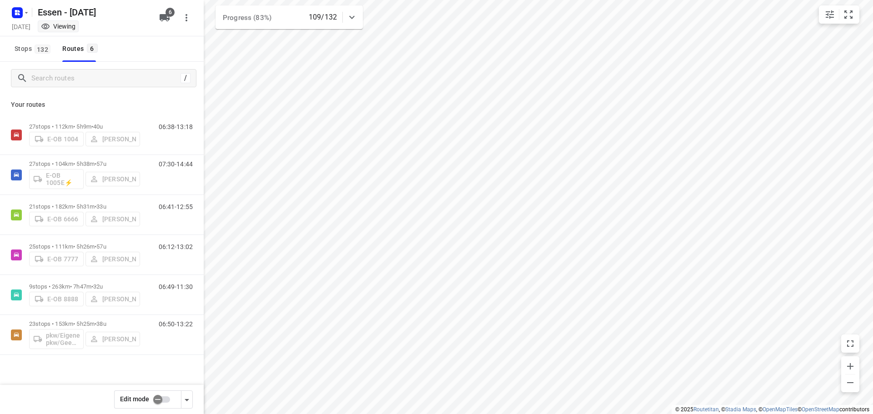  Describe the element at coordinates (98, 126) in the screenshot. I see `span: 40u` at that location.